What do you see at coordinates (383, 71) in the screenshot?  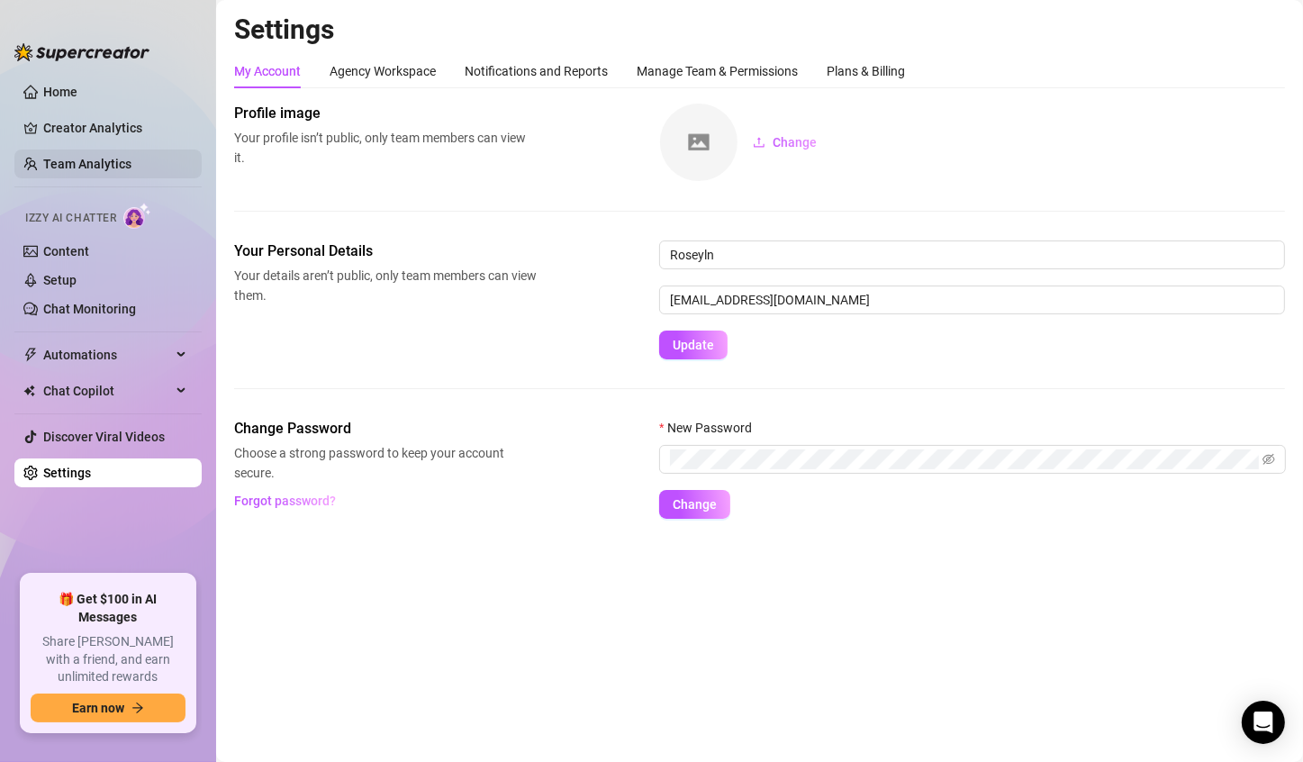 I see `div: Agency Workspace` at bounding box center [383, 71].